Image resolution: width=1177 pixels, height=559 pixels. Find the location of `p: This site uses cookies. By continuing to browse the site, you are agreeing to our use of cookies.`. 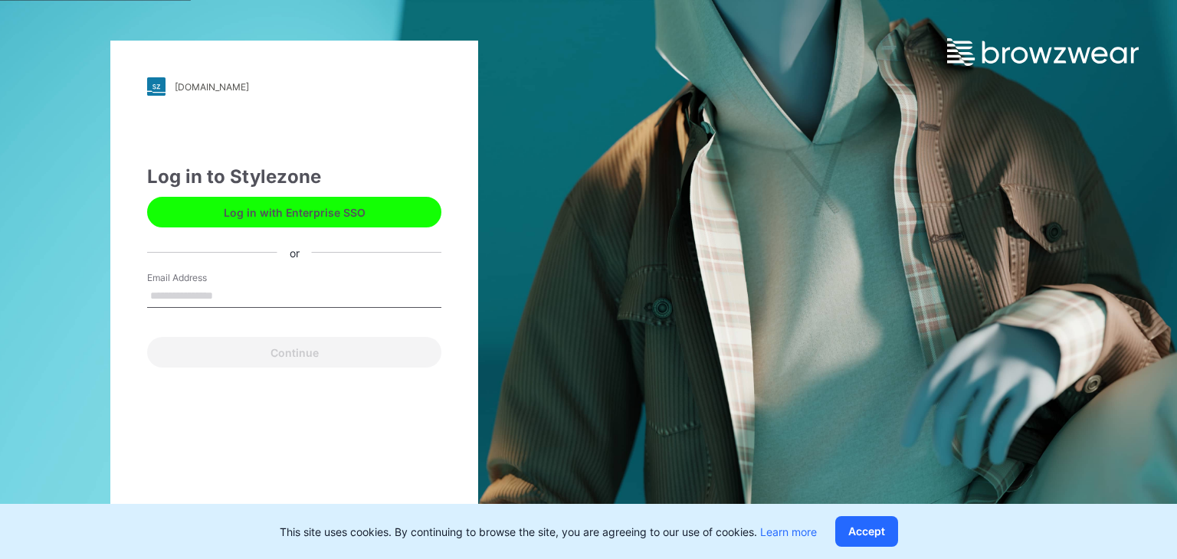

p: This site uses cookies. By continuing to browse the site, you are agreeing to our use of cookies. is located at coordinates (548, 532).